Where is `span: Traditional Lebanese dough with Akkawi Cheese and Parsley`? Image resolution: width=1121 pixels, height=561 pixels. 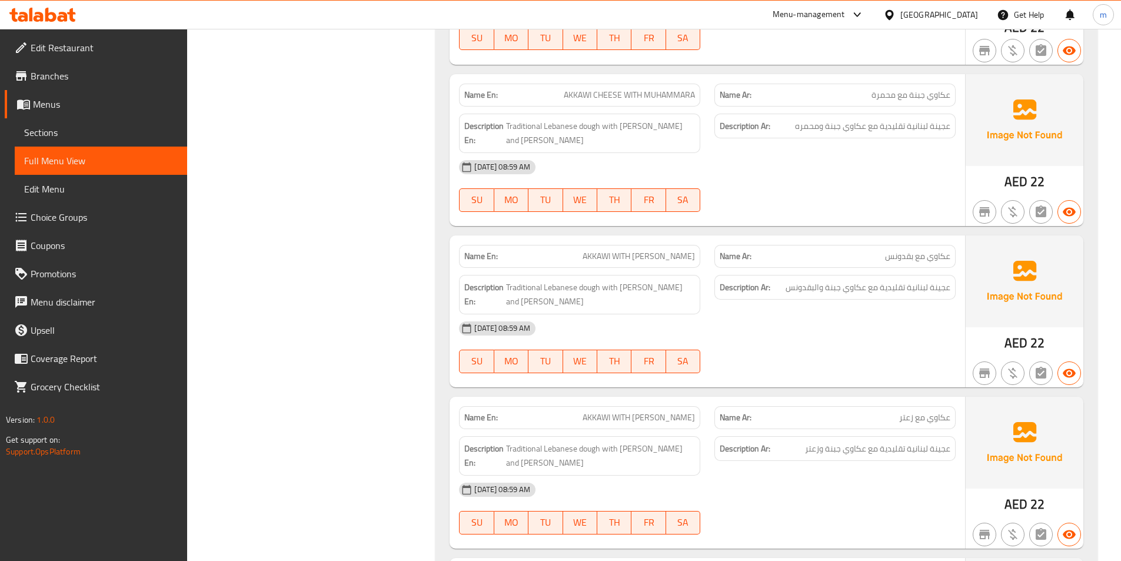
span: Traditional Lebanese dough with Akkawi Cheese and Parsley is located at coordinates (600, 294).